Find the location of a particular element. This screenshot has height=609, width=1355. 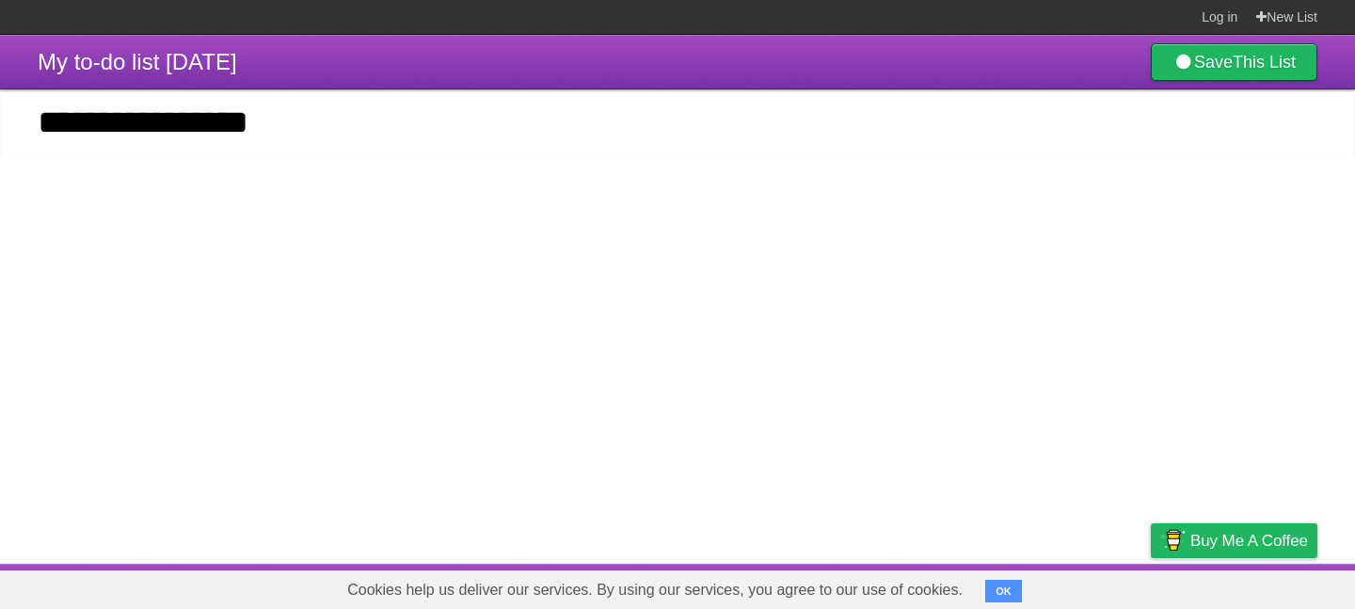

a: Privacy is located at coordinates (1151, 586).